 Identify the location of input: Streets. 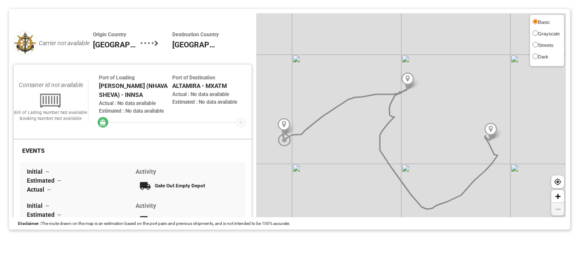
(535, 44).